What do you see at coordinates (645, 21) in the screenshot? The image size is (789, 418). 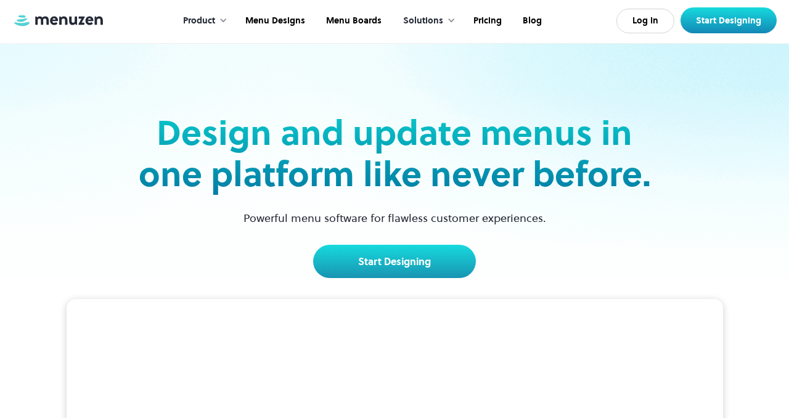 I see `a: Log In` at bounding box center [645, 21].